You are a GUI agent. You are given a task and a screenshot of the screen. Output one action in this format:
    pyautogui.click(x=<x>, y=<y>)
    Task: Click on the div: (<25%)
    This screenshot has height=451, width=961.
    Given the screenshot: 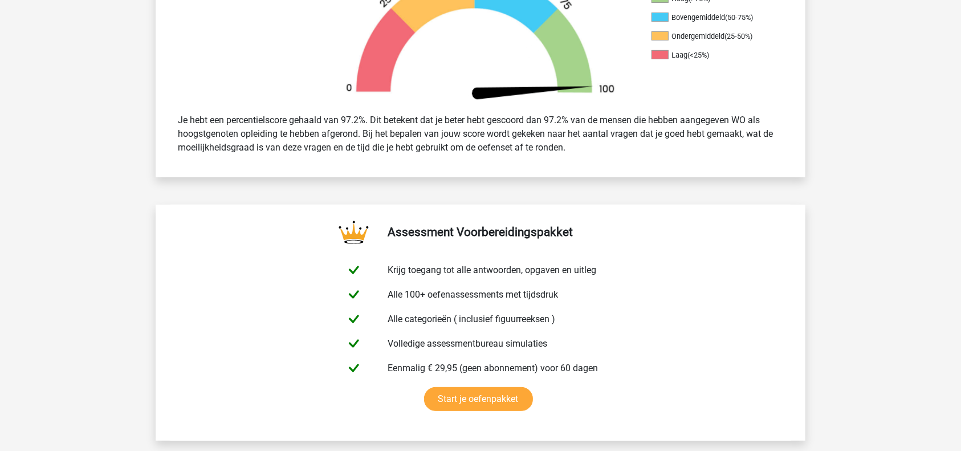 What is the action you would take?
    pyautogui.click(x=698, y=55)
    